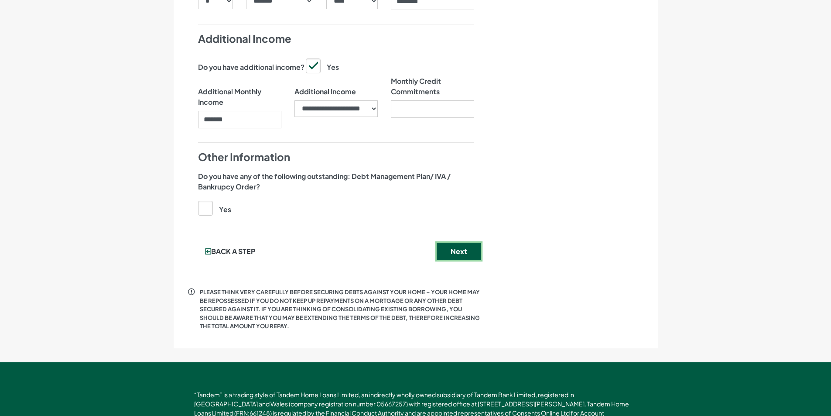 This screenshot has width=831, height=416. What do you see at coordinates (325, 86) in the screenshot?
I see `label: Additional Income` at bounding box center [325, 86].